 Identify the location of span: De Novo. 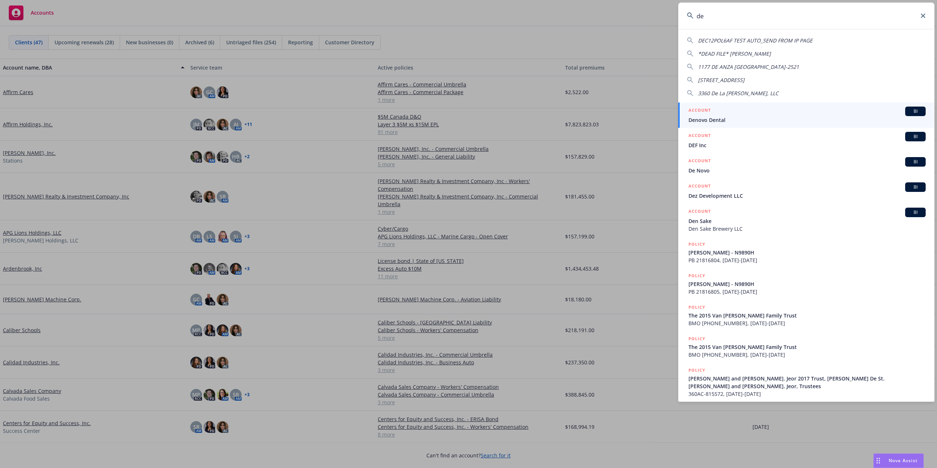
(807, 170).